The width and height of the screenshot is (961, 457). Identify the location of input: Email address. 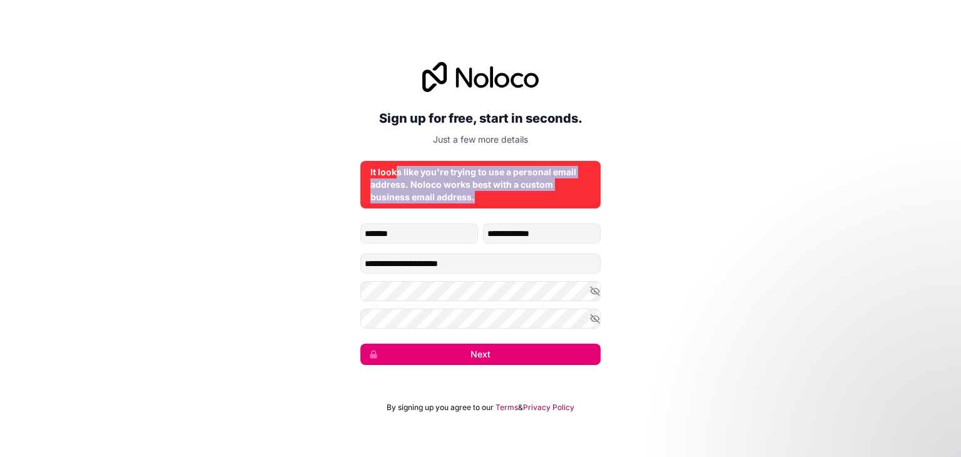
(481, 263).